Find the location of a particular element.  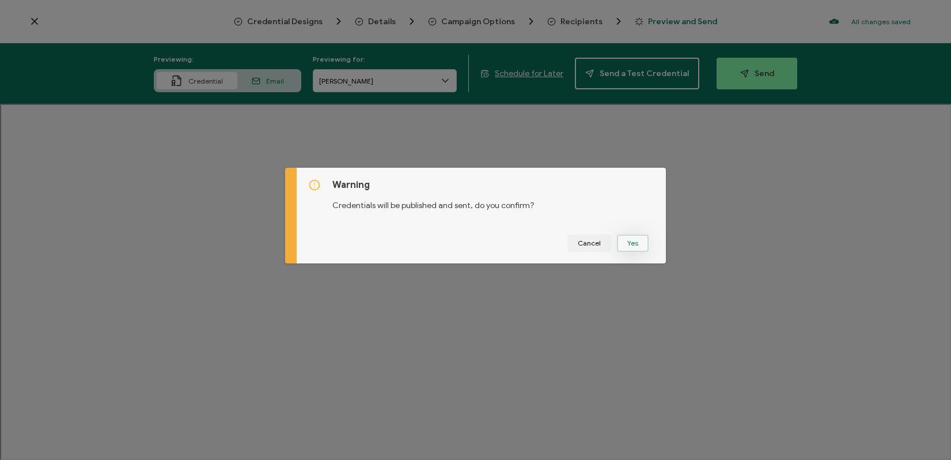

div: dialog is located at coordinates (475, 215).